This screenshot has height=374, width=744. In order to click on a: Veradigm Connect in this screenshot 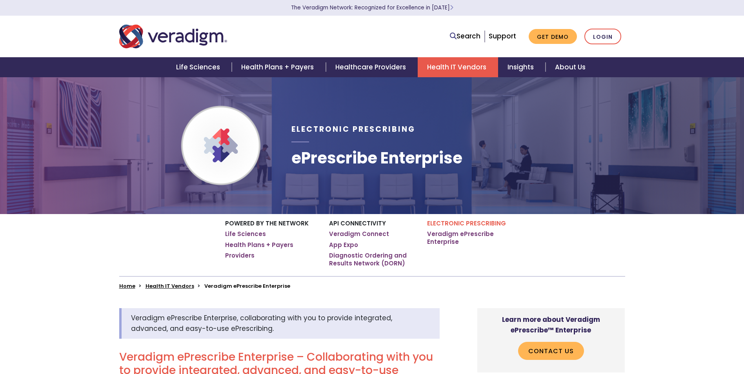, I will do `click(359, 234)`.